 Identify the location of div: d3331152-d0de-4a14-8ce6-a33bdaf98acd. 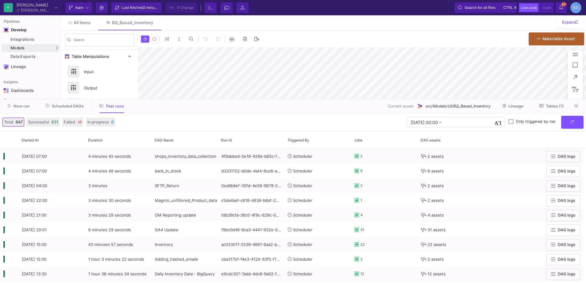
(251, 171).